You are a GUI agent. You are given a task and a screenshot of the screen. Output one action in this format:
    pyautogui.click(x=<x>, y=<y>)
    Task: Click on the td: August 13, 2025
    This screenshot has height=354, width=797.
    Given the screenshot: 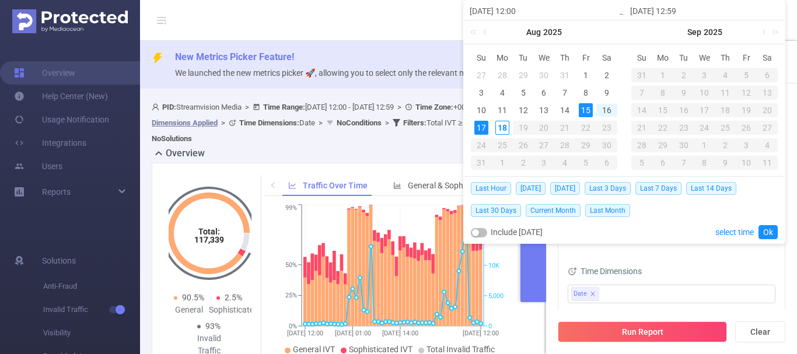 What is the action you would take?
    pyautogui.click(x=544, y=110)
    